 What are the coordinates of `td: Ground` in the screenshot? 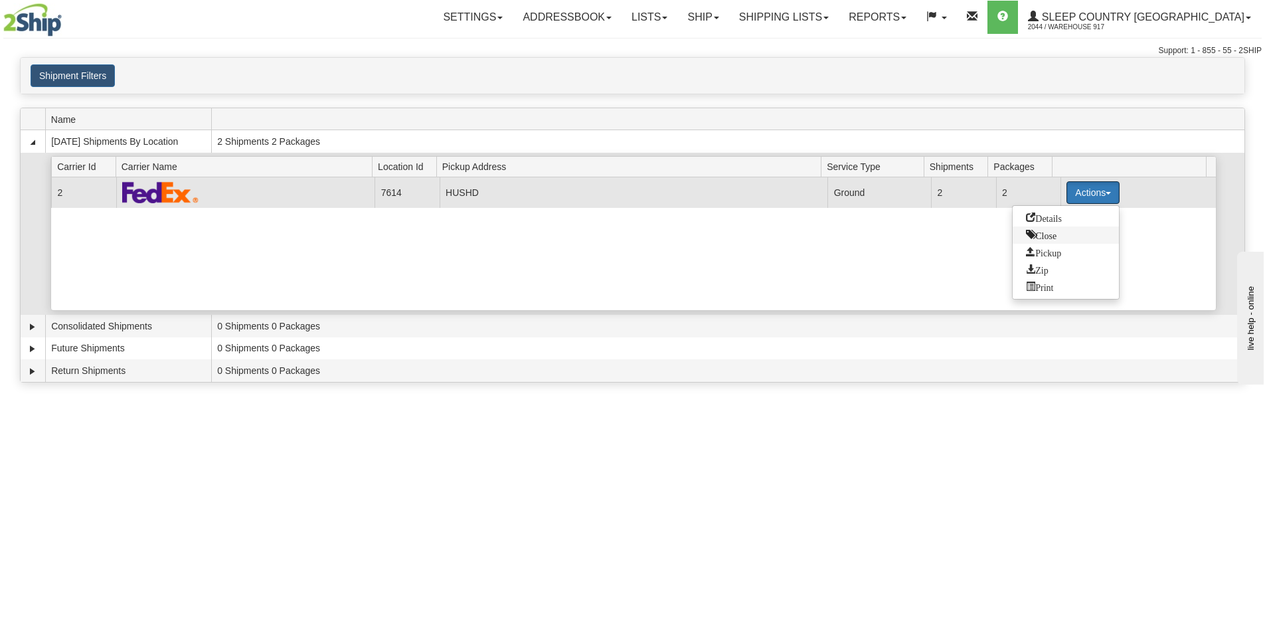 It's located at (879, 192).